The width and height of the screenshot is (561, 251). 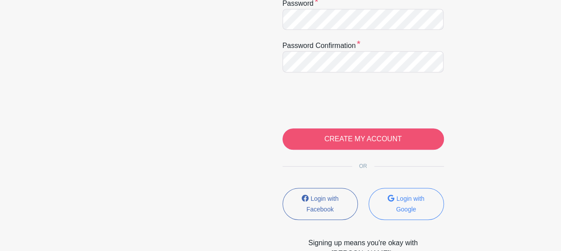 What do you see at coordinates (323, 204) in the screenshot?
I see `small: Login with Facebook` at bounding box center [323, 204].